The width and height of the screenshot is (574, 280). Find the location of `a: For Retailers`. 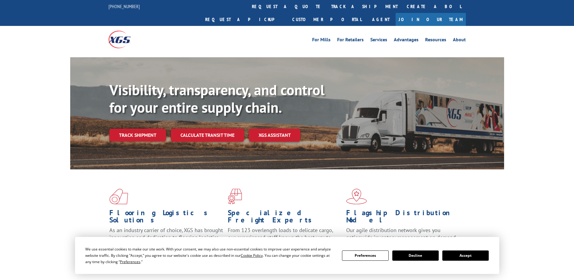

a: For Retailers is located at coordinates (351, 41).